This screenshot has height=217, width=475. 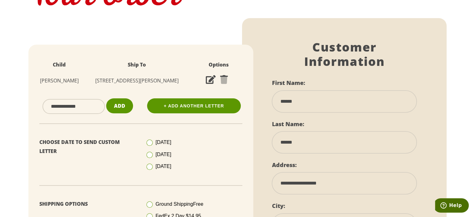 What do you see at coordinates (59, 65) in the screenshot?
I see `th: Child` at bounding box center [59, 65].